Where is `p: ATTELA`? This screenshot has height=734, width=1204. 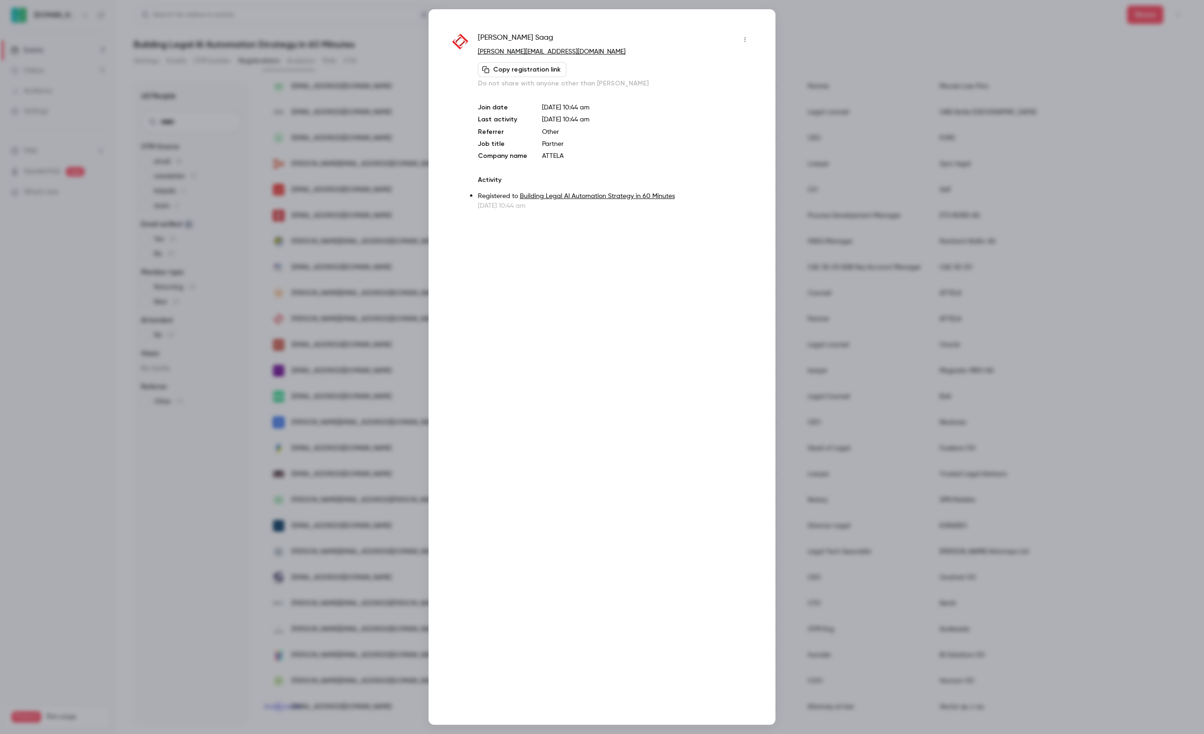
p: ATTELA is located at coordinates (647, 156).